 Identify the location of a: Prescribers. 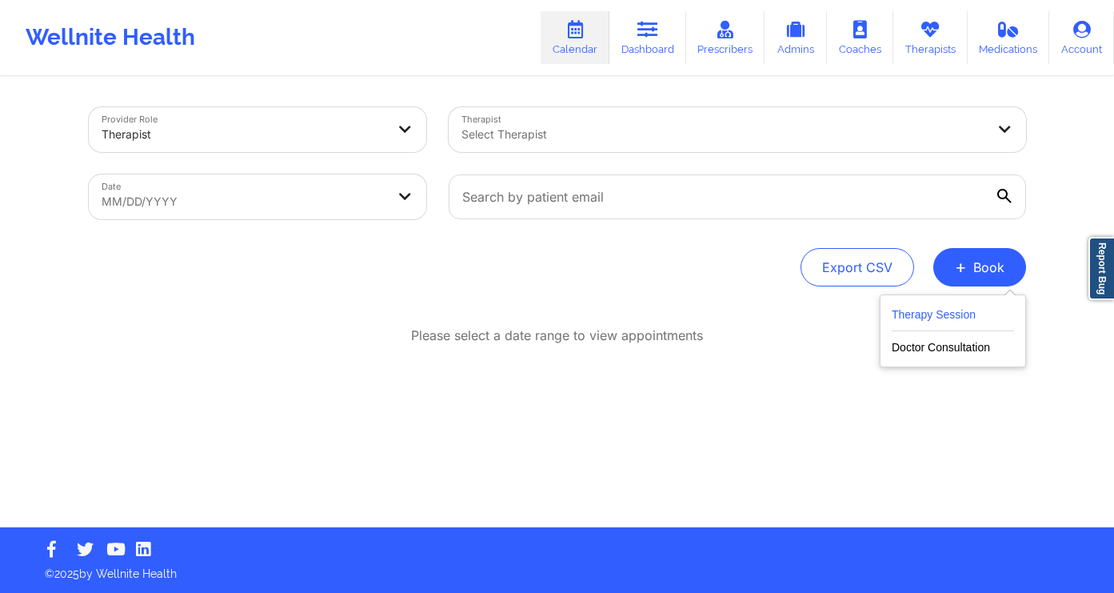
(725, 38).